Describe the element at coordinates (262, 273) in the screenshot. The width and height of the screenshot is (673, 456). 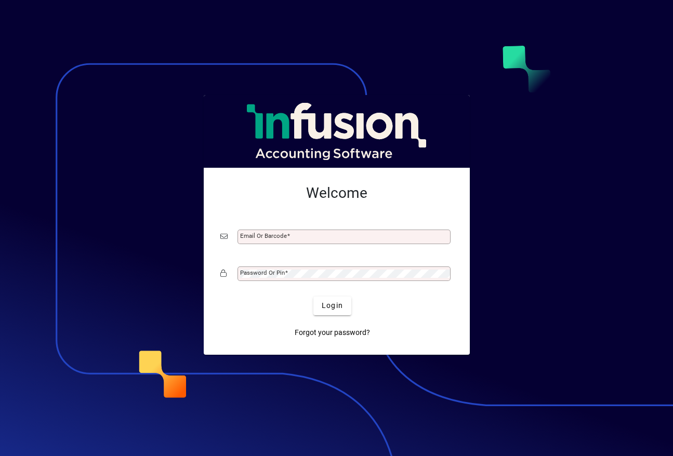
I see `mat-label: Password or Pin` at that location.